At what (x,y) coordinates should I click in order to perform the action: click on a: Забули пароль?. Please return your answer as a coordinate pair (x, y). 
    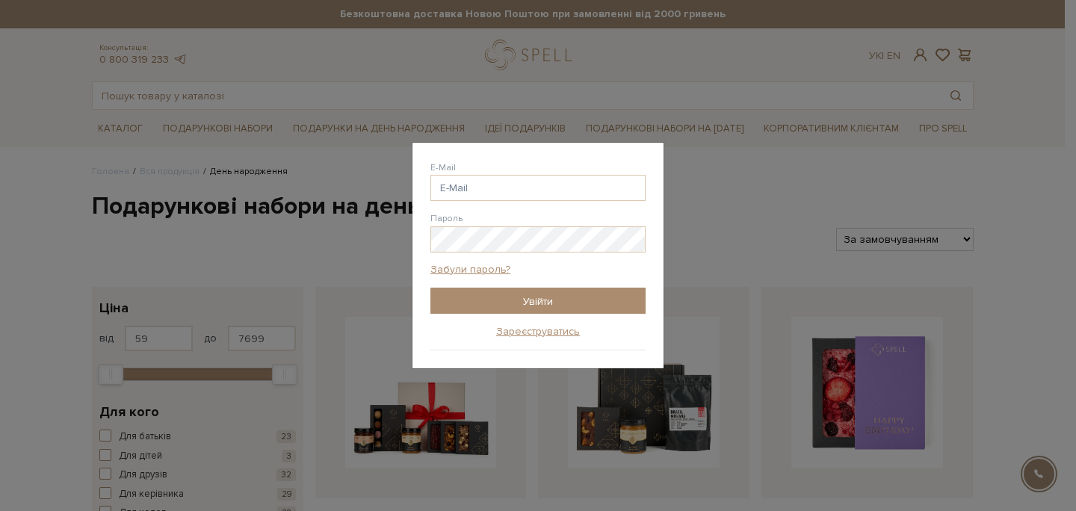
    Looking at the image, I should click on (470, 270).